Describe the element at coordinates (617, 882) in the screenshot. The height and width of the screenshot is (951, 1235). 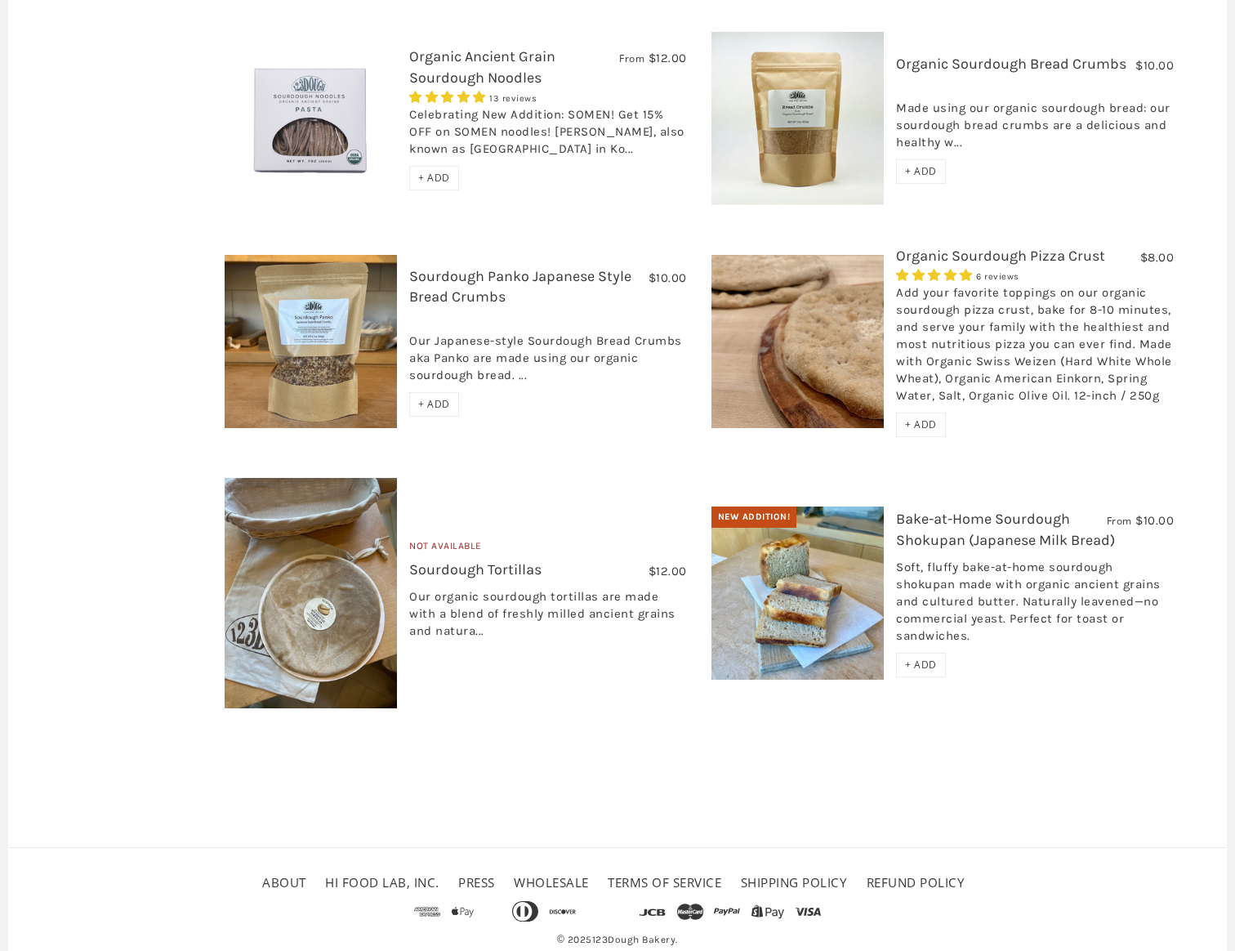
I see `ul: Secondary` at that location.